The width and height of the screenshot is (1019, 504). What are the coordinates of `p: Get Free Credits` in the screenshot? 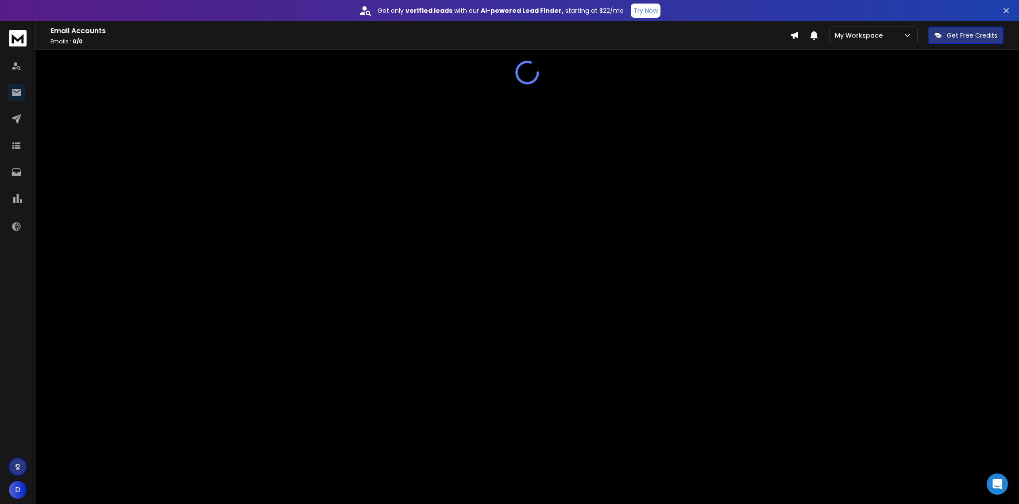 It's located at (972, 35).